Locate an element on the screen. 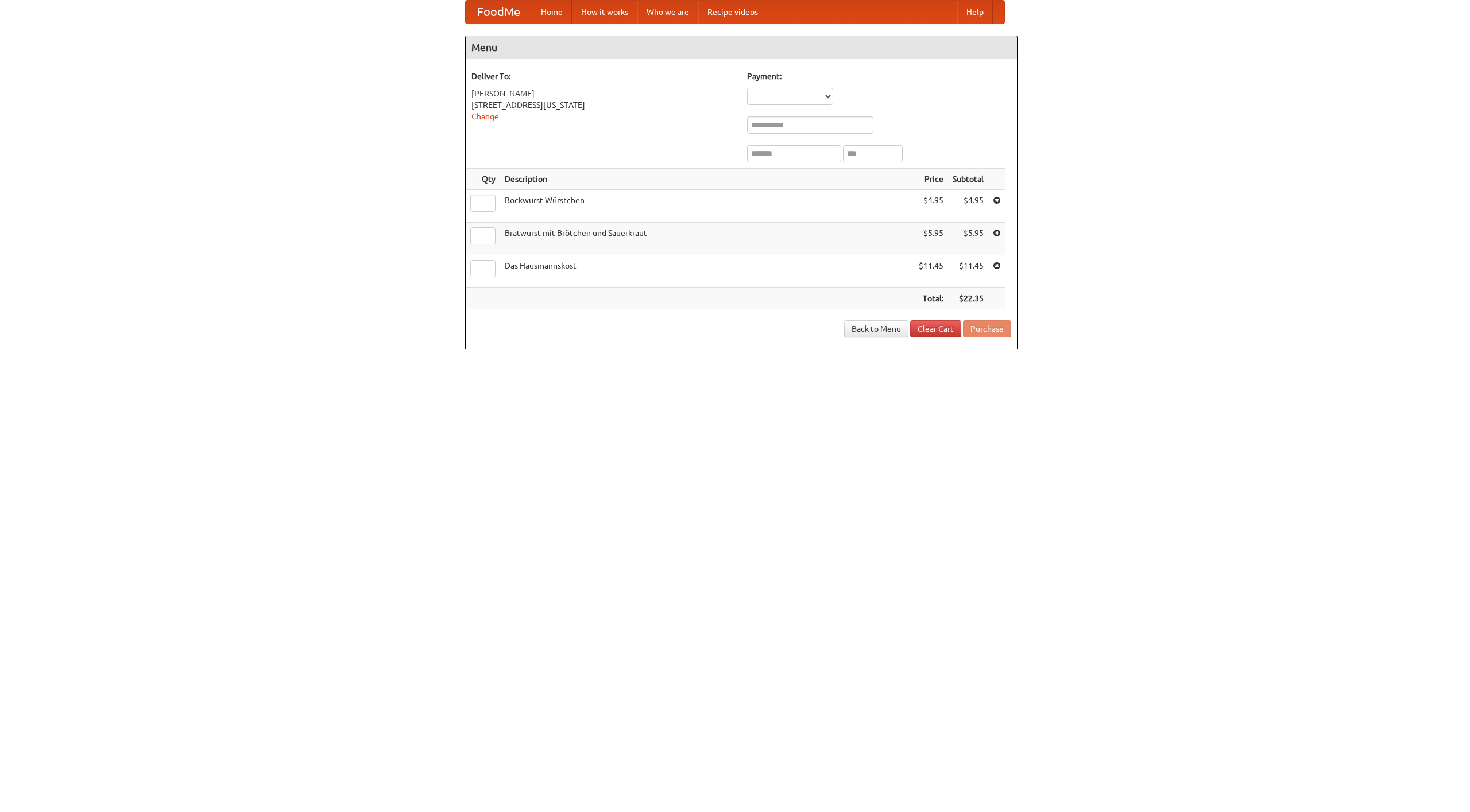 This screenshot has height=812, width=1470. h4: Menu is located at coordinates (741, 47).